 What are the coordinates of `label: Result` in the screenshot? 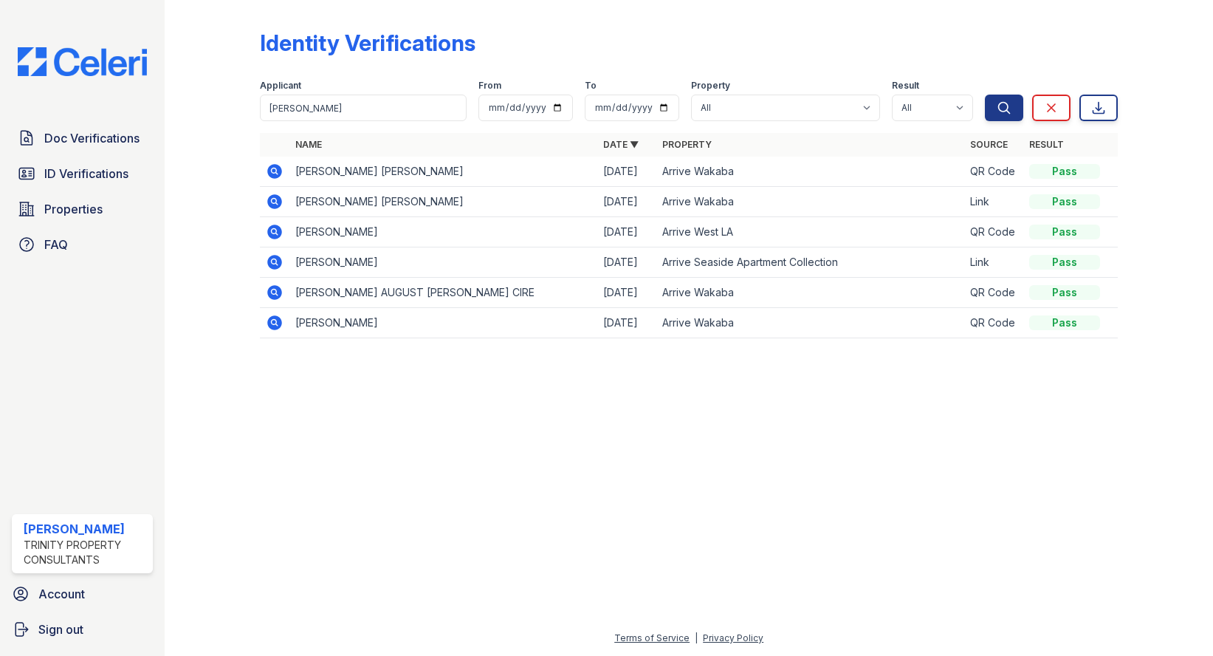 It's located at (905, 86).